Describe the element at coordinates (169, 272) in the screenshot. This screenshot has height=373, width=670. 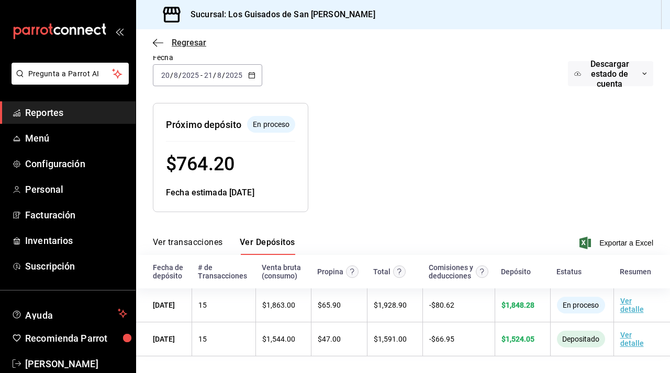
I see `div: Fecha de depósito` at that location.